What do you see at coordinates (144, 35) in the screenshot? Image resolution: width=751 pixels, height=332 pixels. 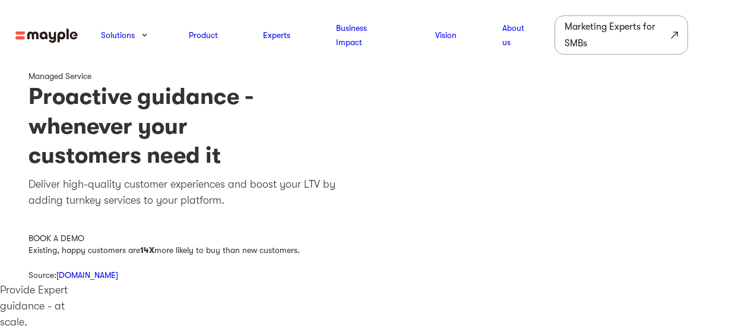 I see `img: arrow-down` at bounding box center [144, 35].